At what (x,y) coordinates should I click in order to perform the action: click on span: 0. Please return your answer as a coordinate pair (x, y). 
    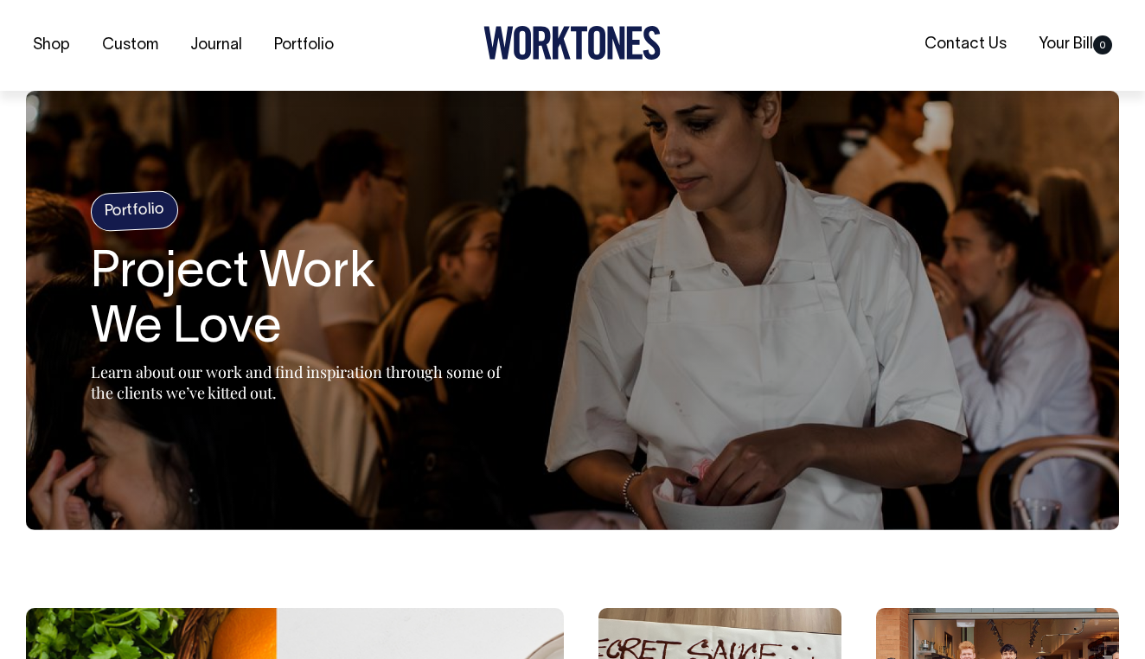
    Looking at the image, I should click on (1103, 45).